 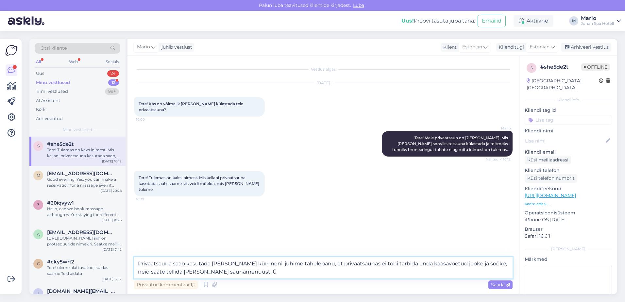 I want to click on div: Kõik, so click(x=41, y=109).